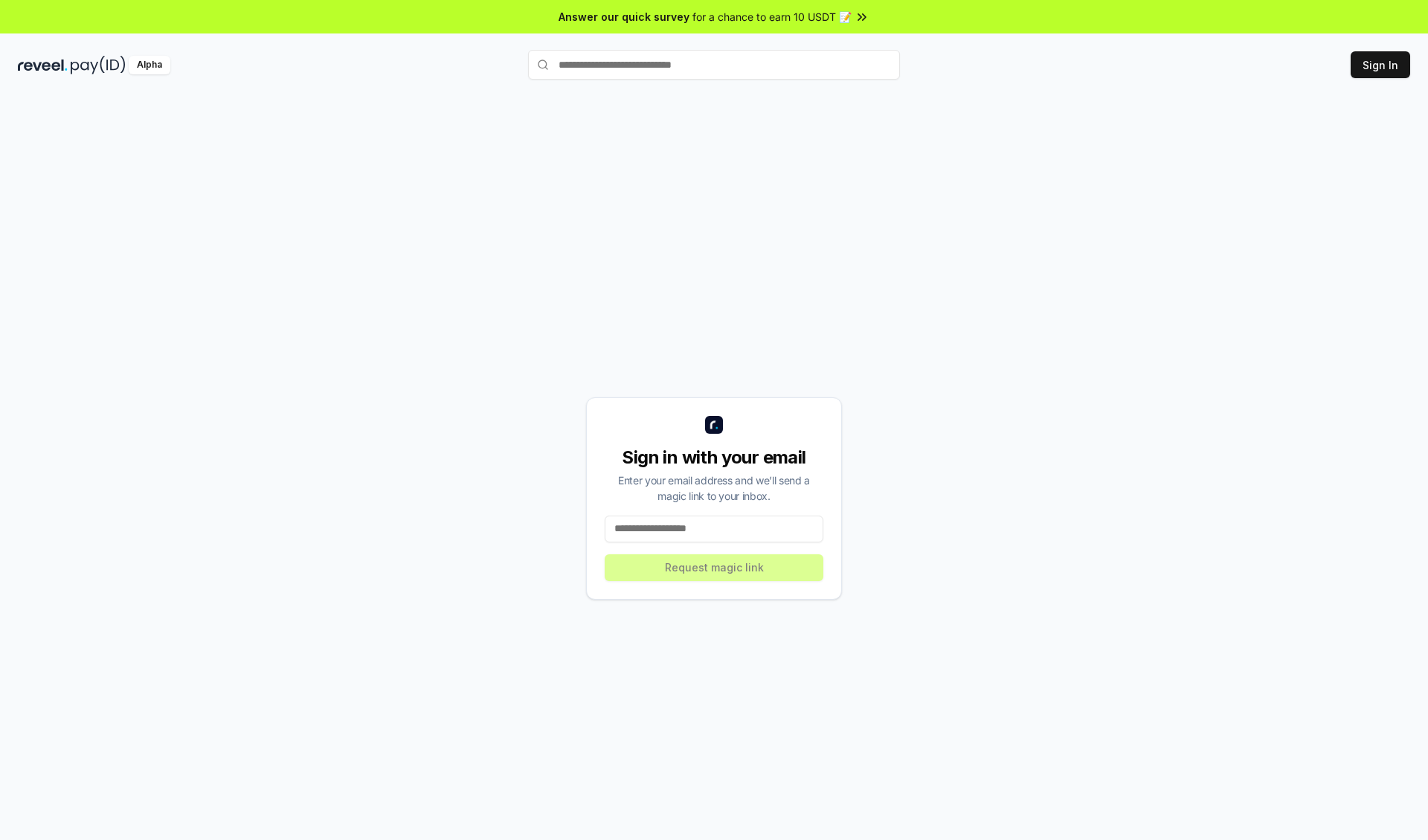  What do you see at coordinates (149, 64) in the screenshot?
I see `div: Alpha` at bounding box center [149, 64].